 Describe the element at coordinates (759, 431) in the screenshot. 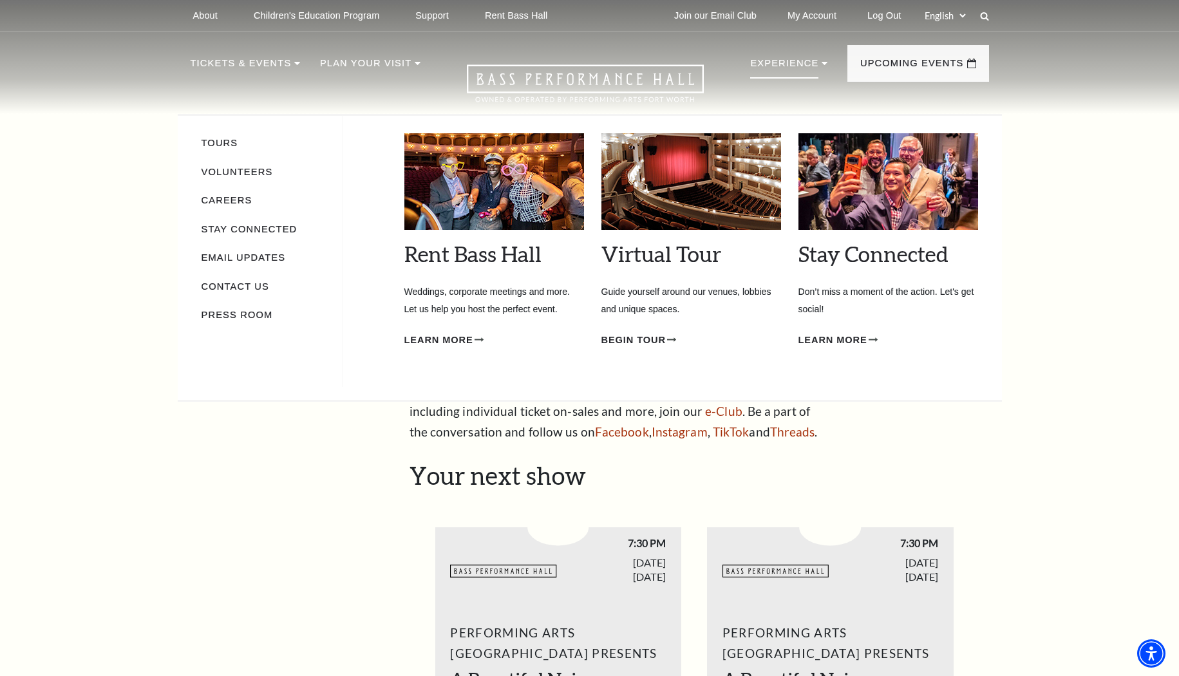

I see `span: and` at that location.